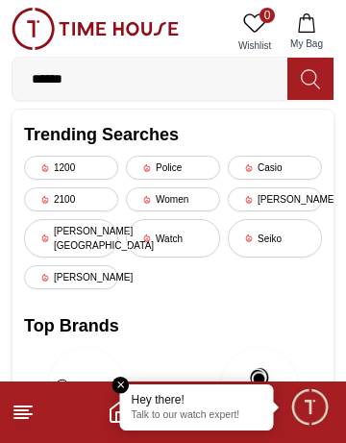 Image resolution: width=346 pixels, height=443 pixels. Describe the element at coordinates (173, 238) in the screenshot. I see `div: Watch` at that location.